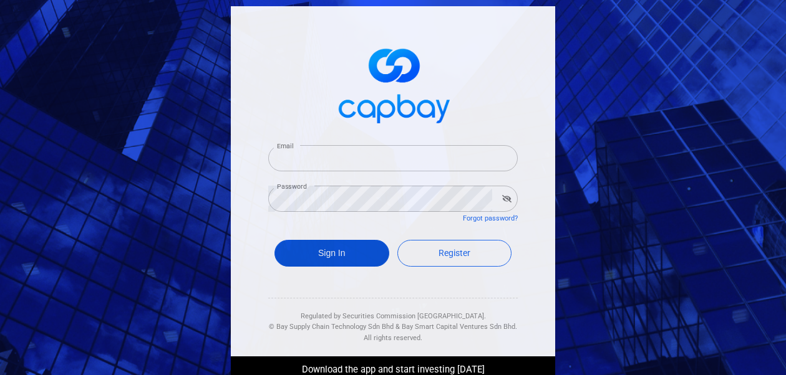 The height and width of the screenshot is (375, 786). What do you see at coordinates (490, 218) in the screenshot?
I see `a: Forgot password?` at bounding box center [490, 218].